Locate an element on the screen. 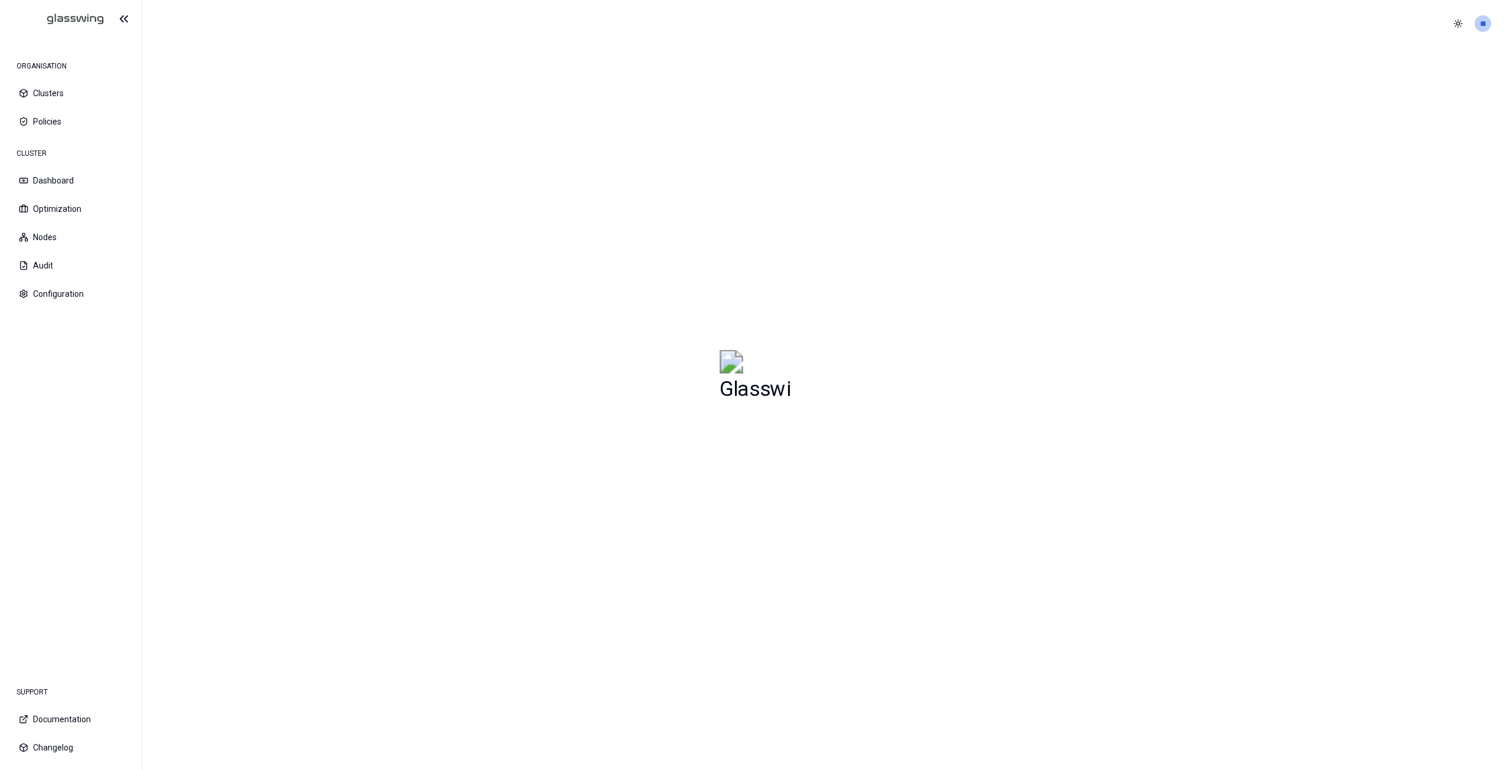 The image size is (1510, 770). div: SUPPORT is located at coordinates (71, 692).